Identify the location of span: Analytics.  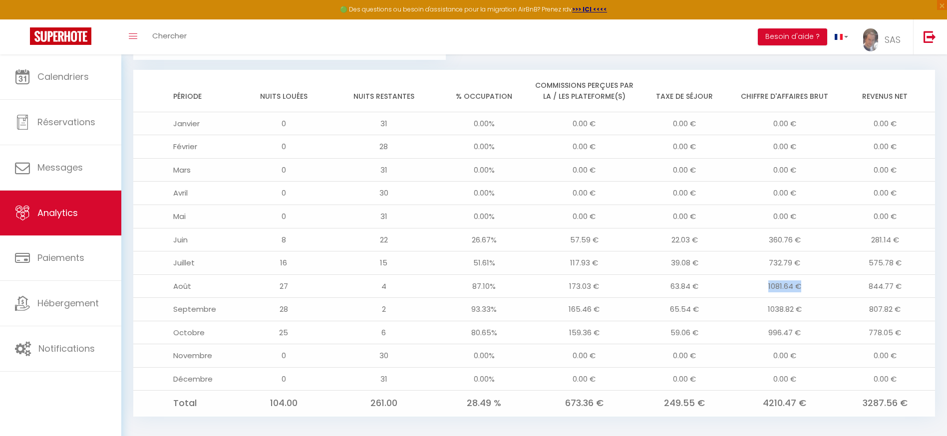
(57, 213).